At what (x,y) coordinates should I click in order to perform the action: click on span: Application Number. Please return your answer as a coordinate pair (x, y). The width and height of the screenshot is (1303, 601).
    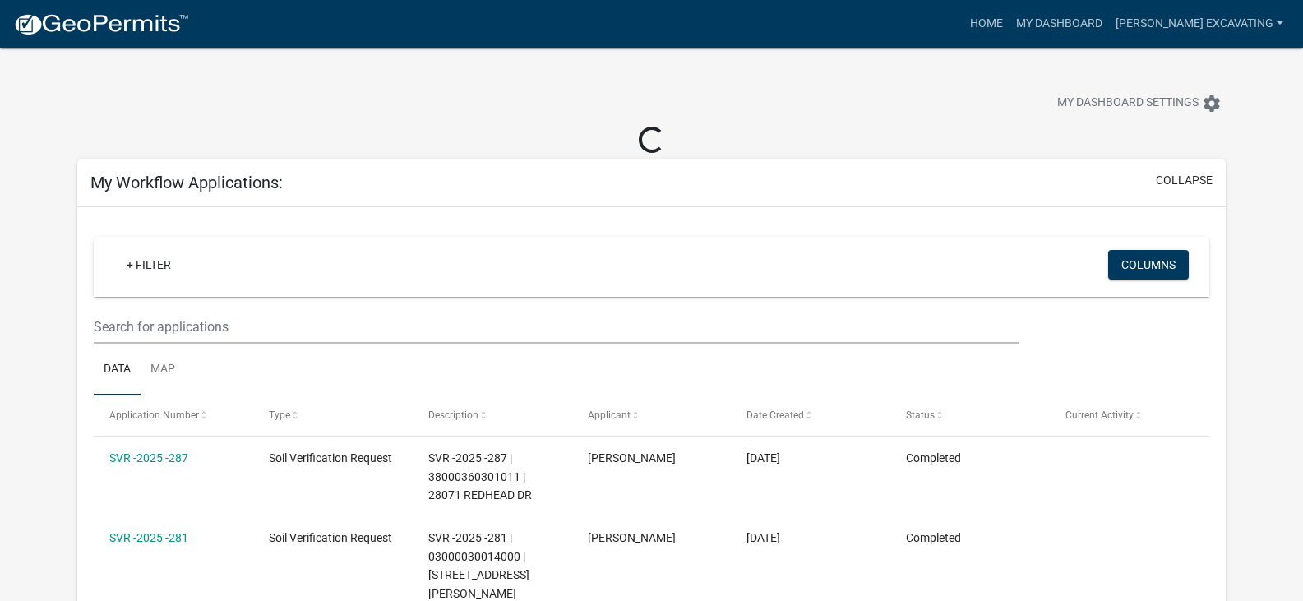
    Looking at the image, I should click on (154, 415).